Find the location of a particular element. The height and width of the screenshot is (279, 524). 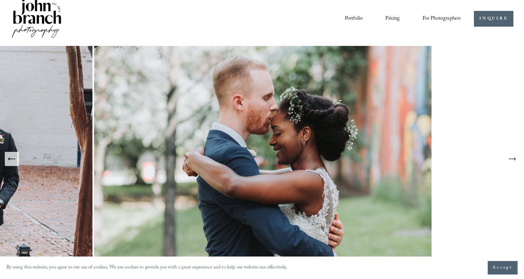

span: Accept is located at coordinates (502, 268).